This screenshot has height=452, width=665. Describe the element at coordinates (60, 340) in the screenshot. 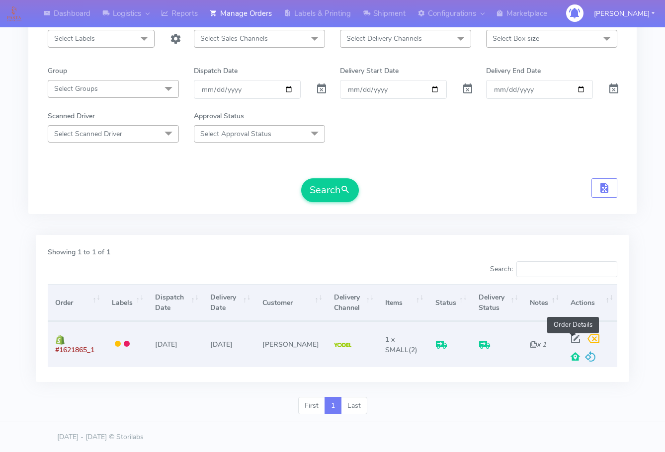

I see `img: shopify.png` at that location.